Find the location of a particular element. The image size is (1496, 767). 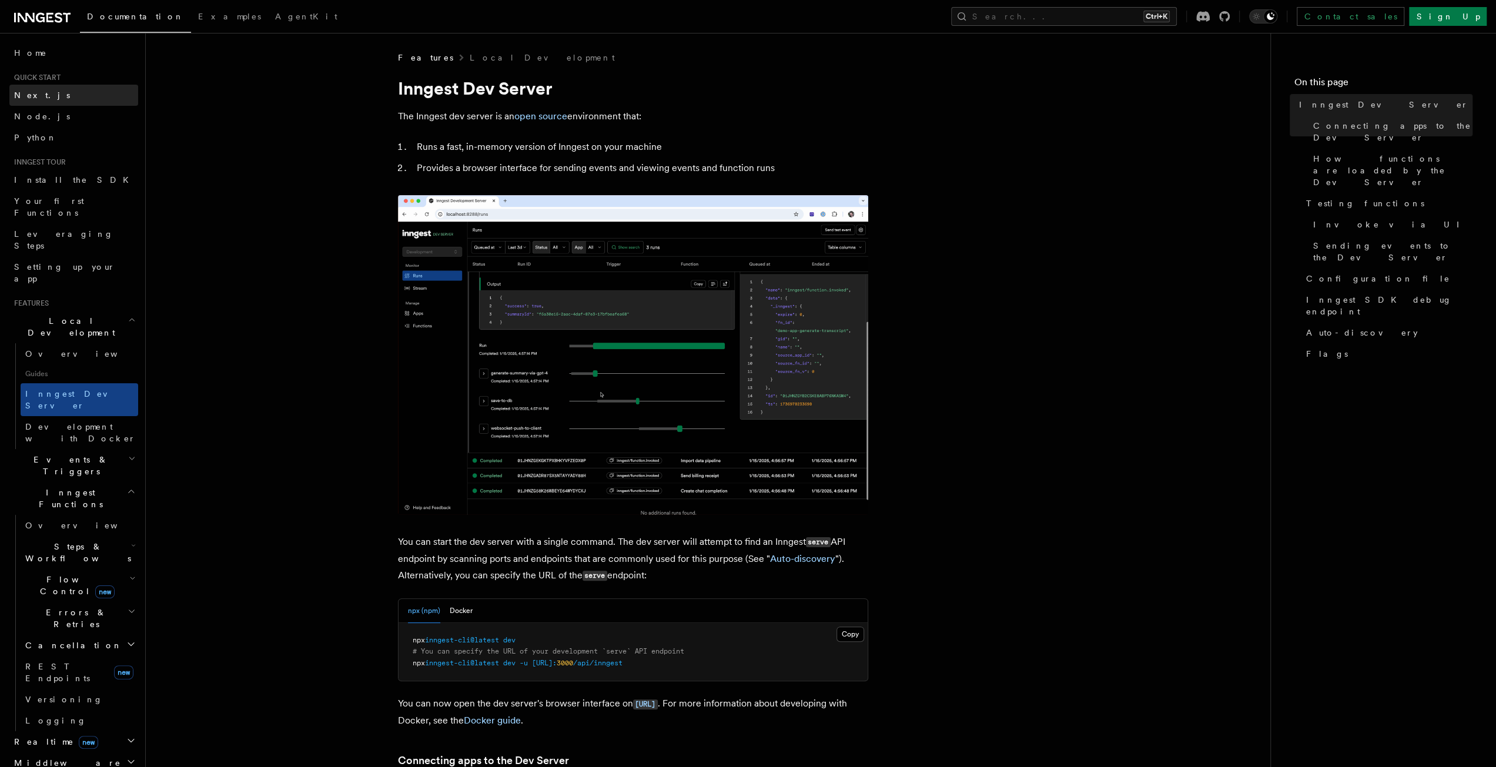

button: Search...Ctrl+K is located at coordinates (1064, 16).